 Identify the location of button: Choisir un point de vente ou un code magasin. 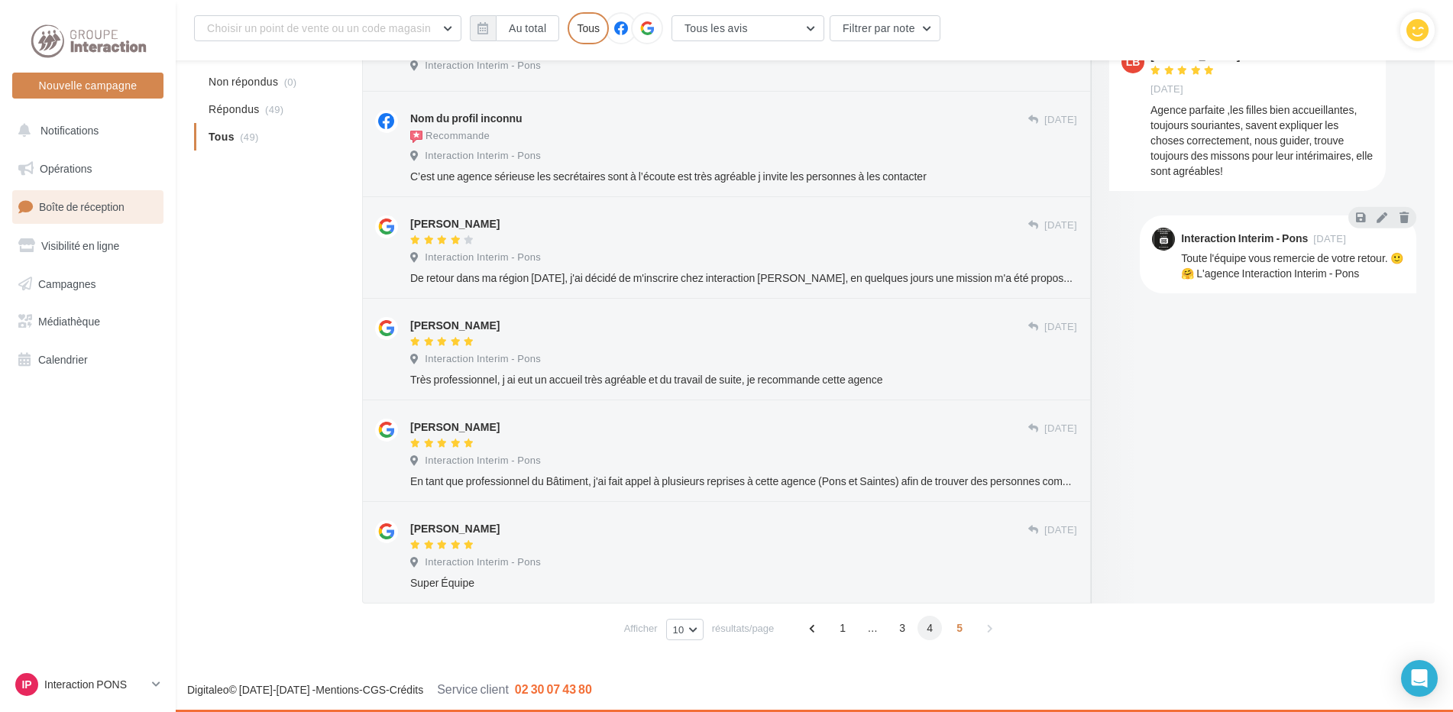
(328, 28).